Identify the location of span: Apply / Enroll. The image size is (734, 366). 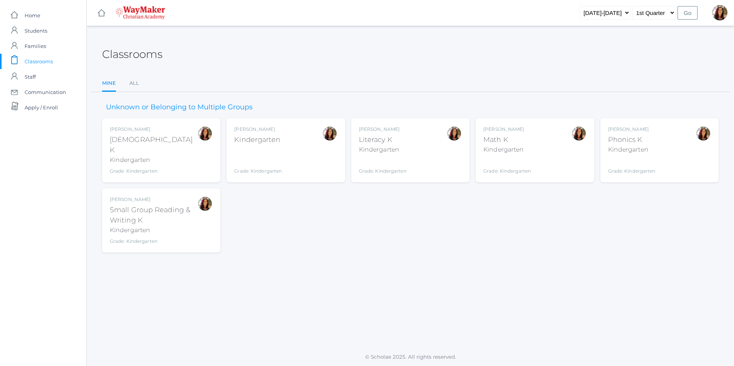
(41, 108).